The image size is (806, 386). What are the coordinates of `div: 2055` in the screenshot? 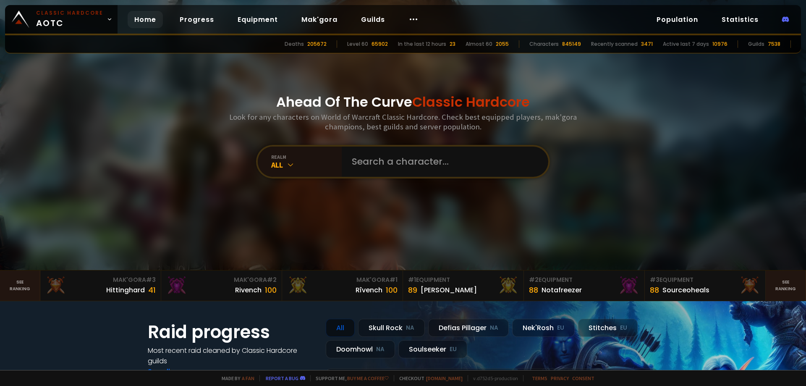 It's located at (502, 44).